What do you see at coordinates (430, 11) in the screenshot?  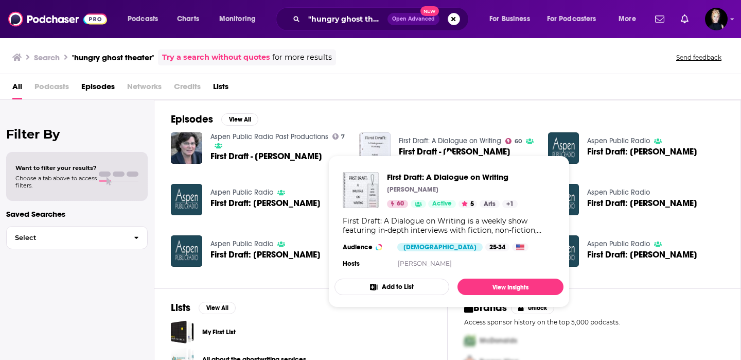 I see `span: New` at bounding box center [430, 11].